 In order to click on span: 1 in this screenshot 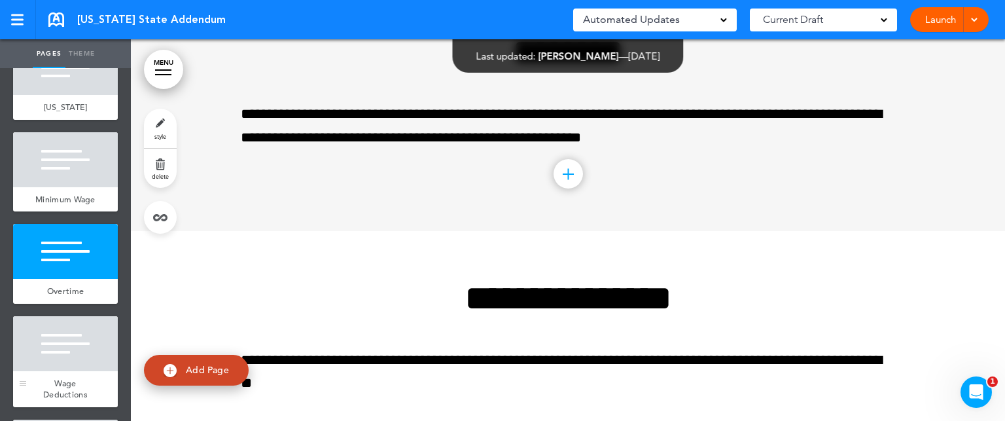, I will do `click(993, 382)`.